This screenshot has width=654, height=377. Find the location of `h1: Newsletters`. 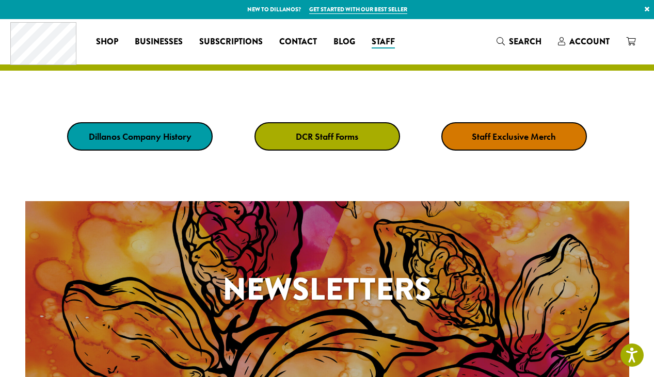

h1: Newsletters is located at coordinates (327, 290).